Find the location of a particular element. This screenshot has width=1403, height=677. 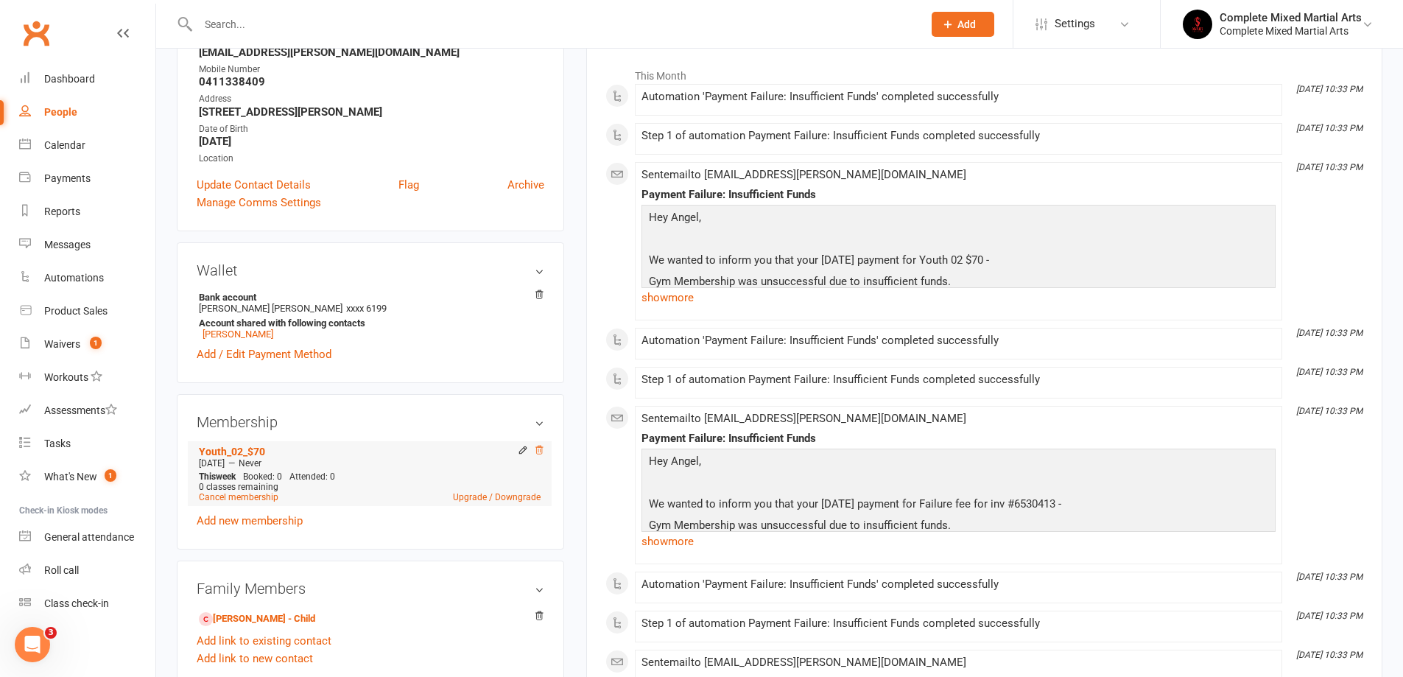

a: Calendar is located at coordinates (87, 145).